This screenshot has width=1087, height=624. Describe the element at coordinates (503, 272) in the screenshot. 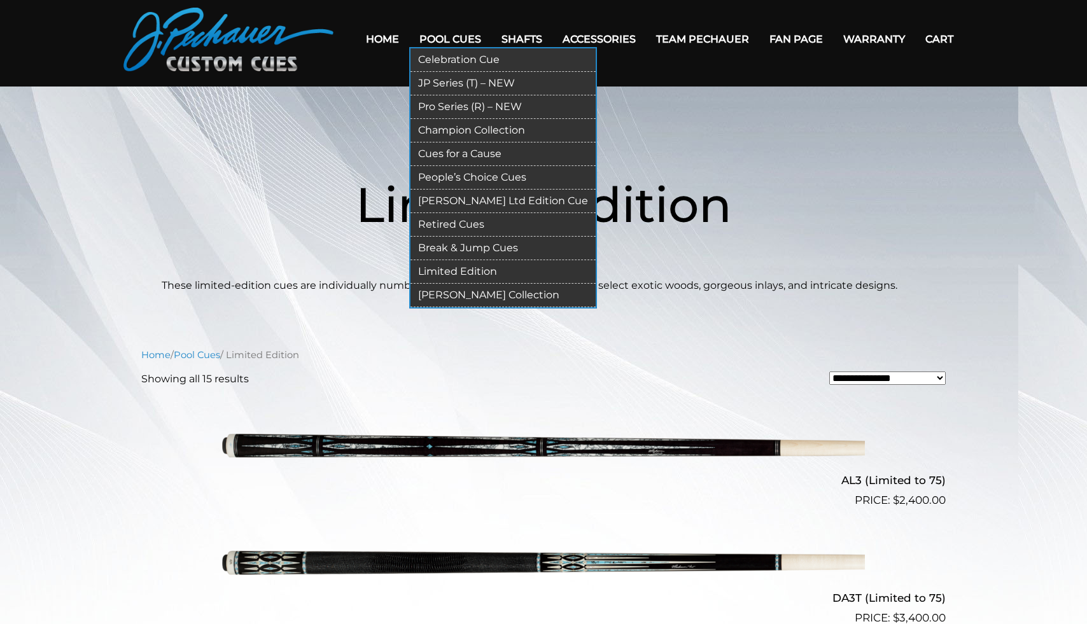

I see `a: Limited Edition` at that location.